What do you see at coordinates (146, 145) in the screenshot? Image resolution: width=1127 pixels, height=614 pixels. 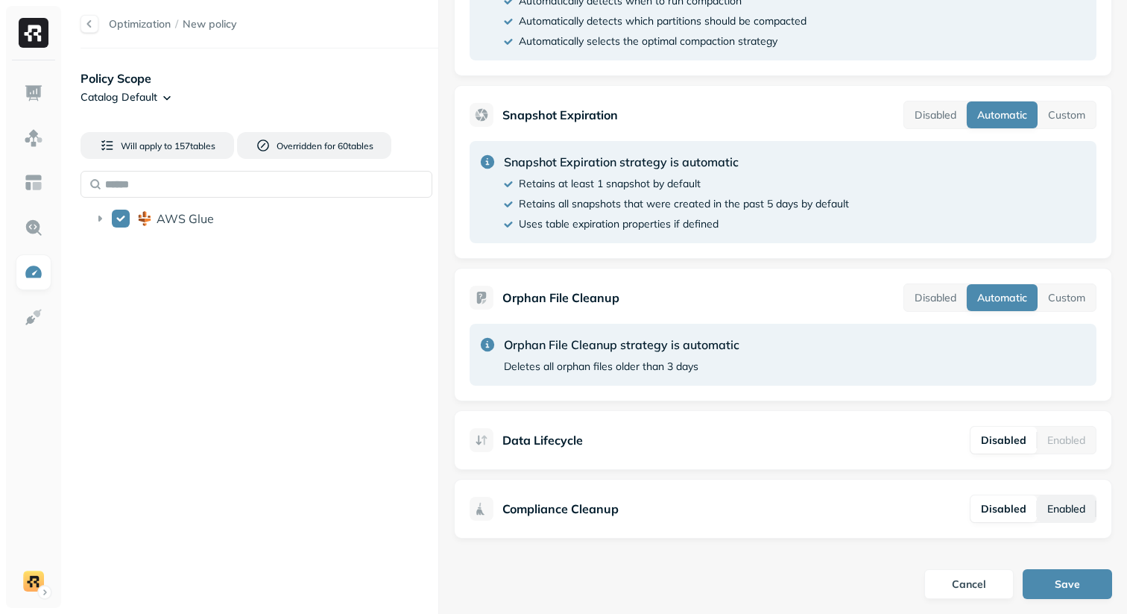 I see `span: Will apply to` at bounding box center [146, 145].